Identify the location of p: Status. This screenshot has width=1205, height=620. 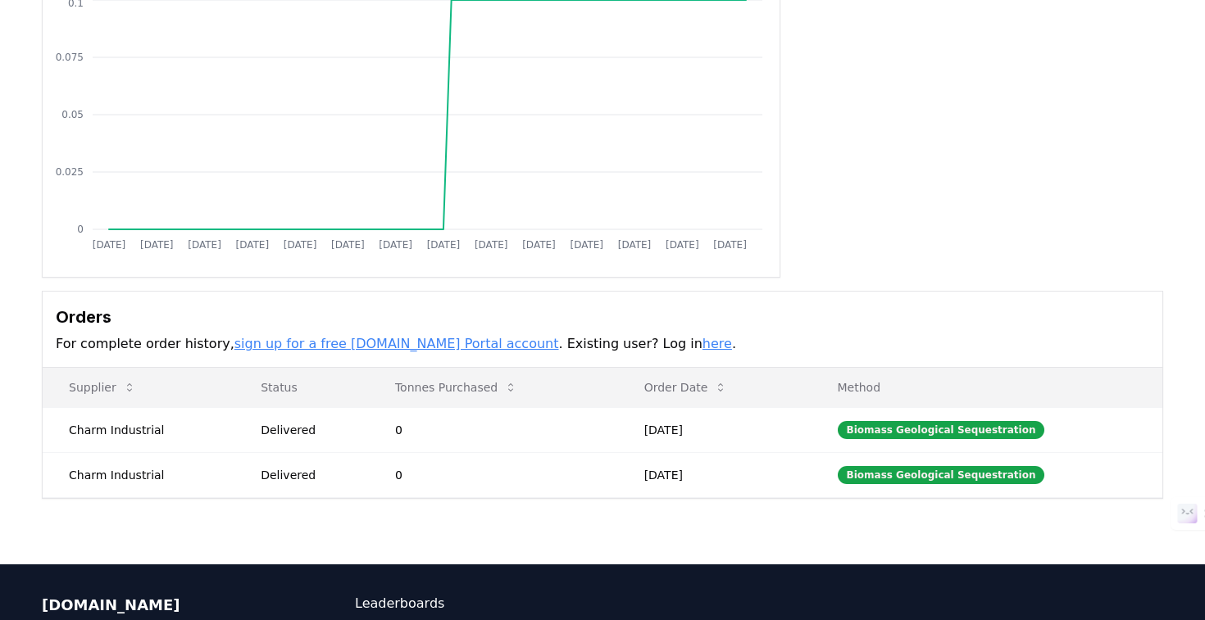
(302, 388).